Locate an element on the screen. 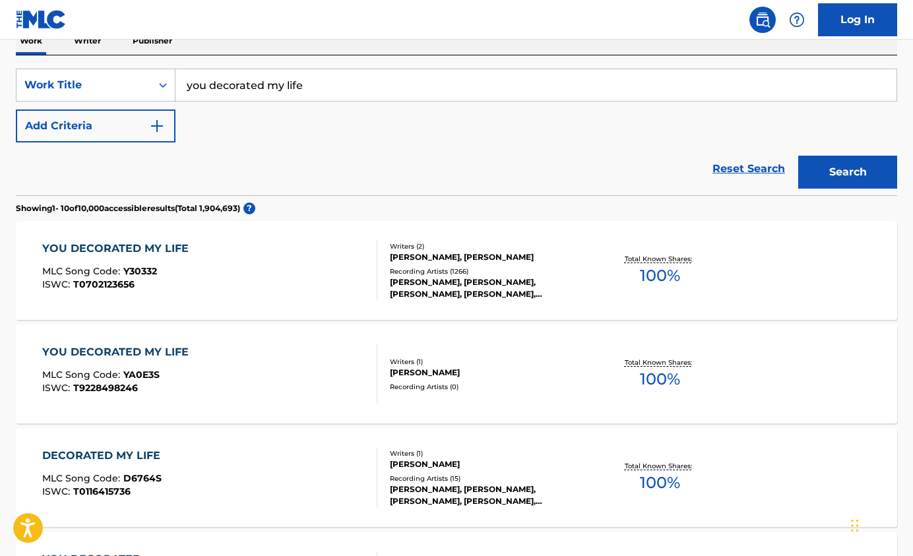  div: Writers ( 2 ) is located at coordinates (488, 246).